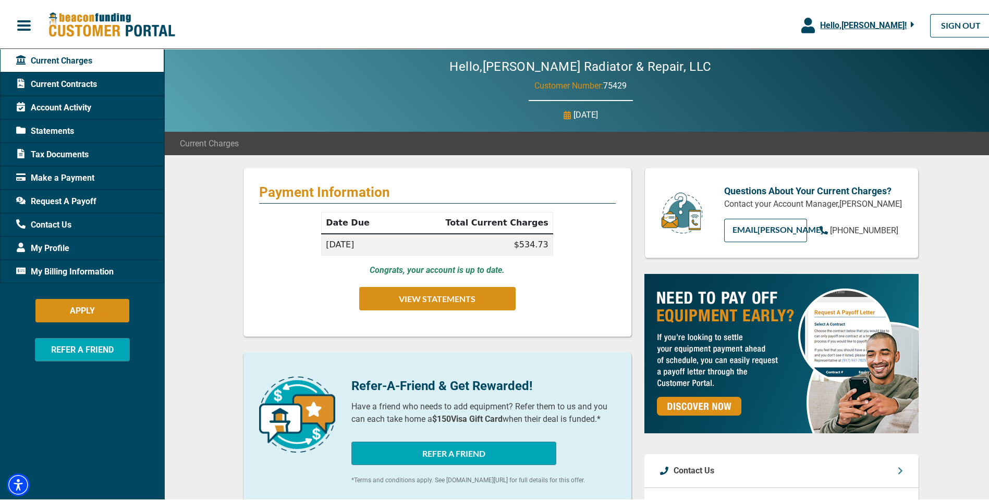 This screenshot has height=501, width=989. I want to click on p: Payment Information, so click(437, 190).